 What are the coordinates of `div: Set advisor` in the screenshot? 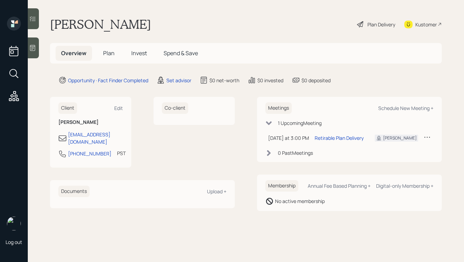 It's located at (179, 80).